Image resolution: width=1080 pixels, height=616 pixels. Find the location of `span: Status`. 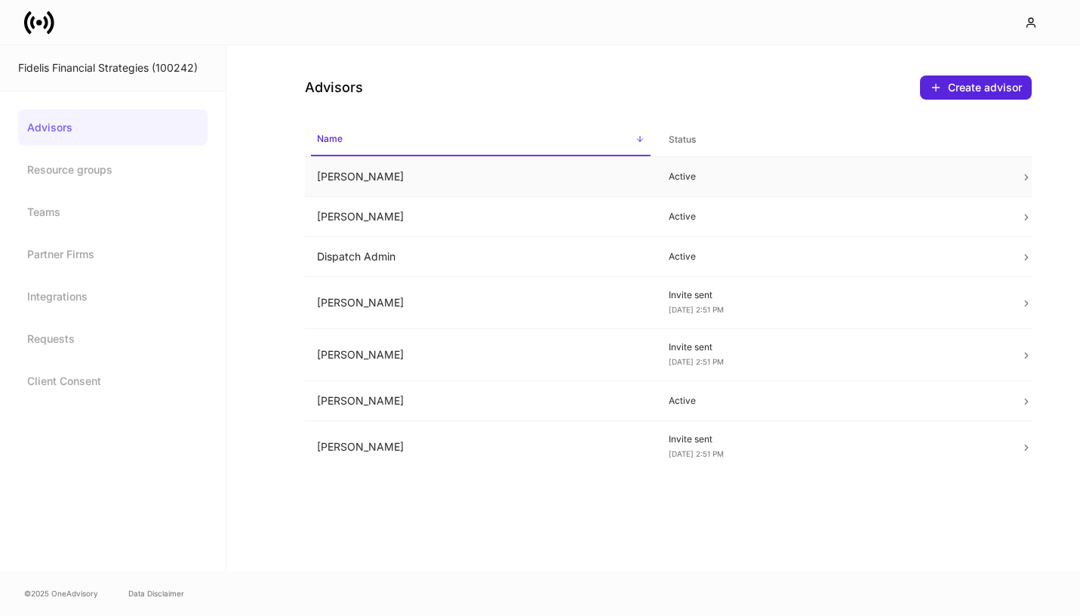

span: Status is located at coordinates (833, 140).